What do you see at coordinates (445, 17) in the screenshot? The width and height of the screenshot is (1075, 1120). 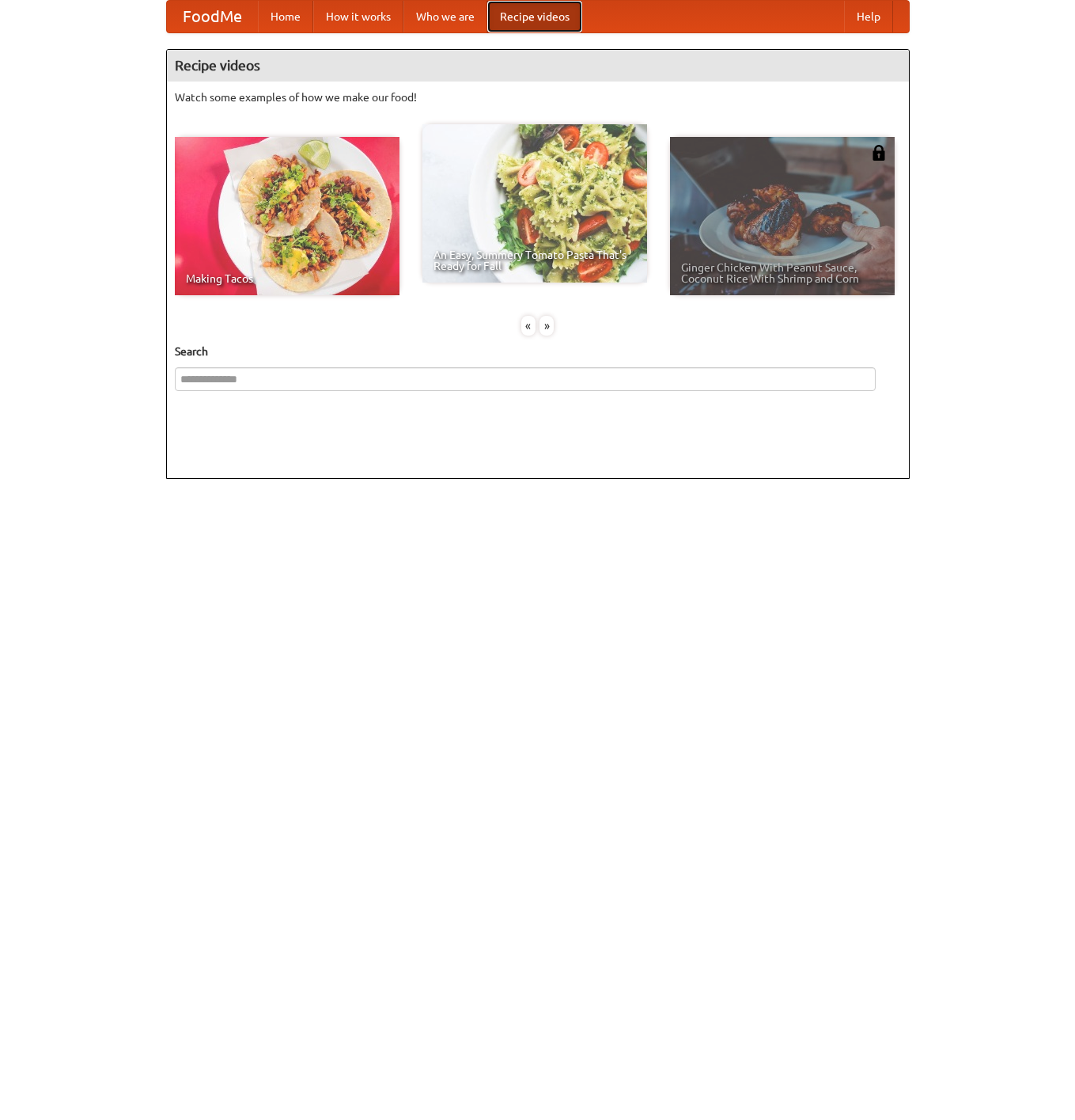 I see `a: Who we are` at bounding box center [445, 17].